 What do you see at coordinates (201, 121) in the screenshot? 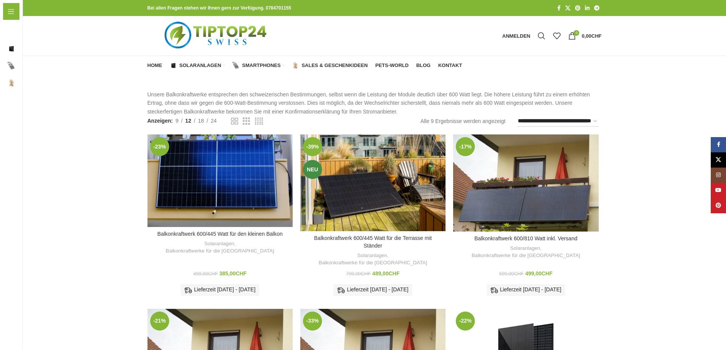
I see `a: 18` at bounding box center [201, 121].